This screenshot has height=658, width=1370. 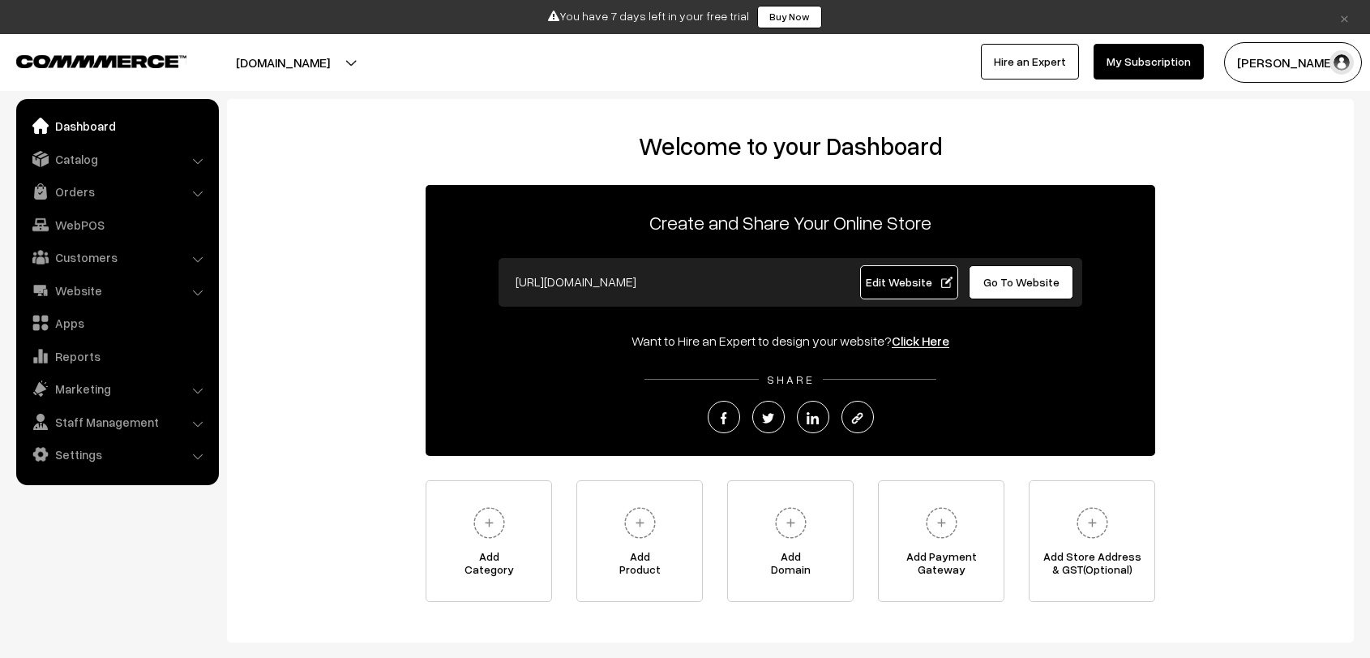 I want to click on p: Create and Share Your Online Store, so click(x=791, y=222).